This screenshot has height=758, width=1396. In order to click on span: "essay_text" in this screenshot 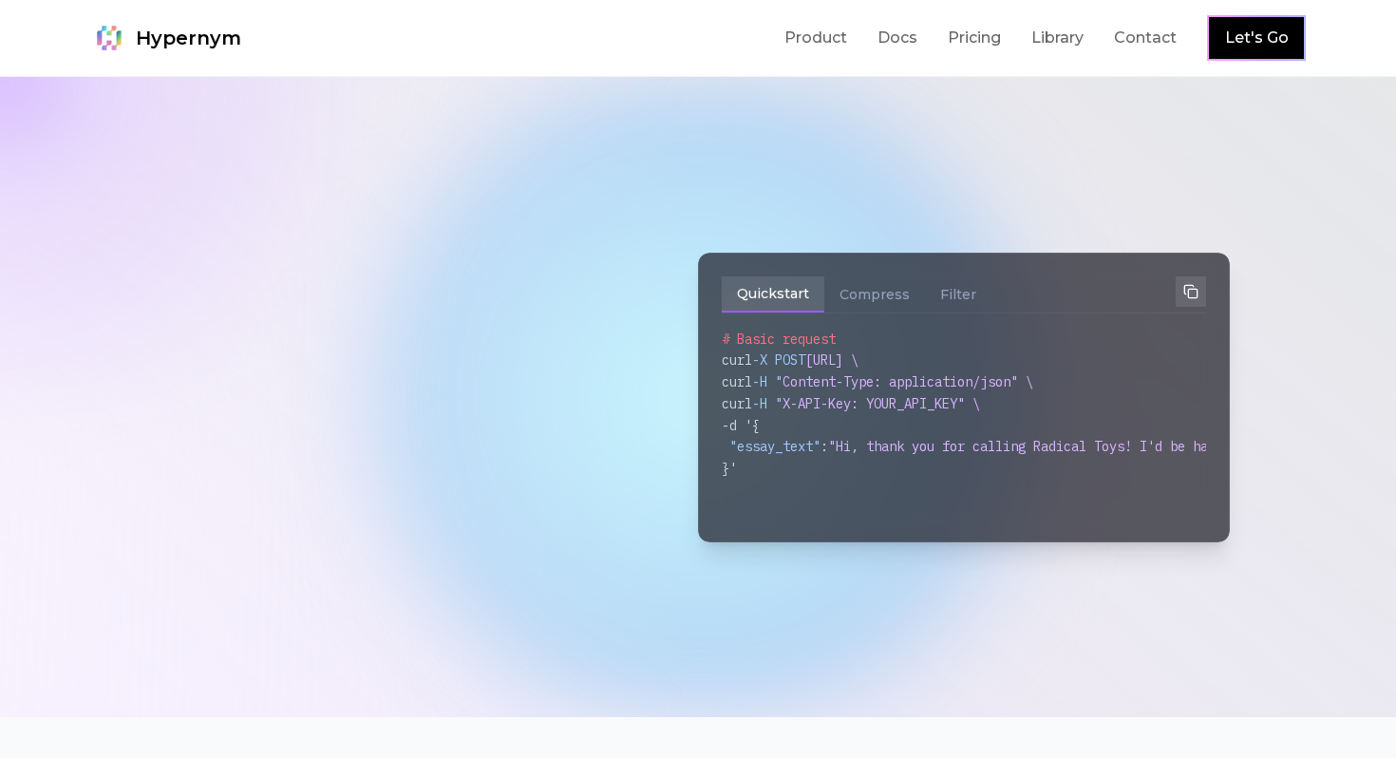, I will do `click(775, 446)`.